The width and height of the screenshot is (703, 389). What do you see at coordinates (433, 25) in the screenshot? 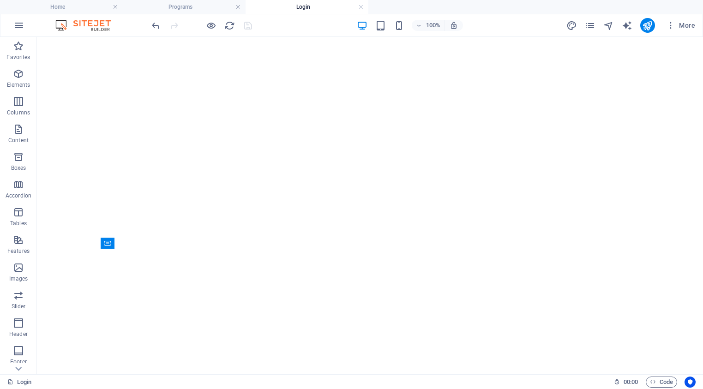
I see `h6: 100%` at bounding box center [433, 25].